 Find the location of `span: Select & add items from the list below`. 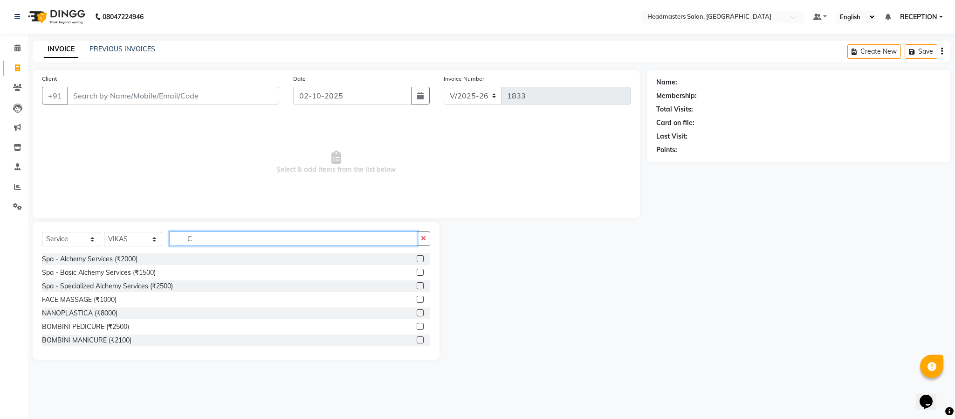

span: Select & add items from the list below is located at coordinates (336, 162).